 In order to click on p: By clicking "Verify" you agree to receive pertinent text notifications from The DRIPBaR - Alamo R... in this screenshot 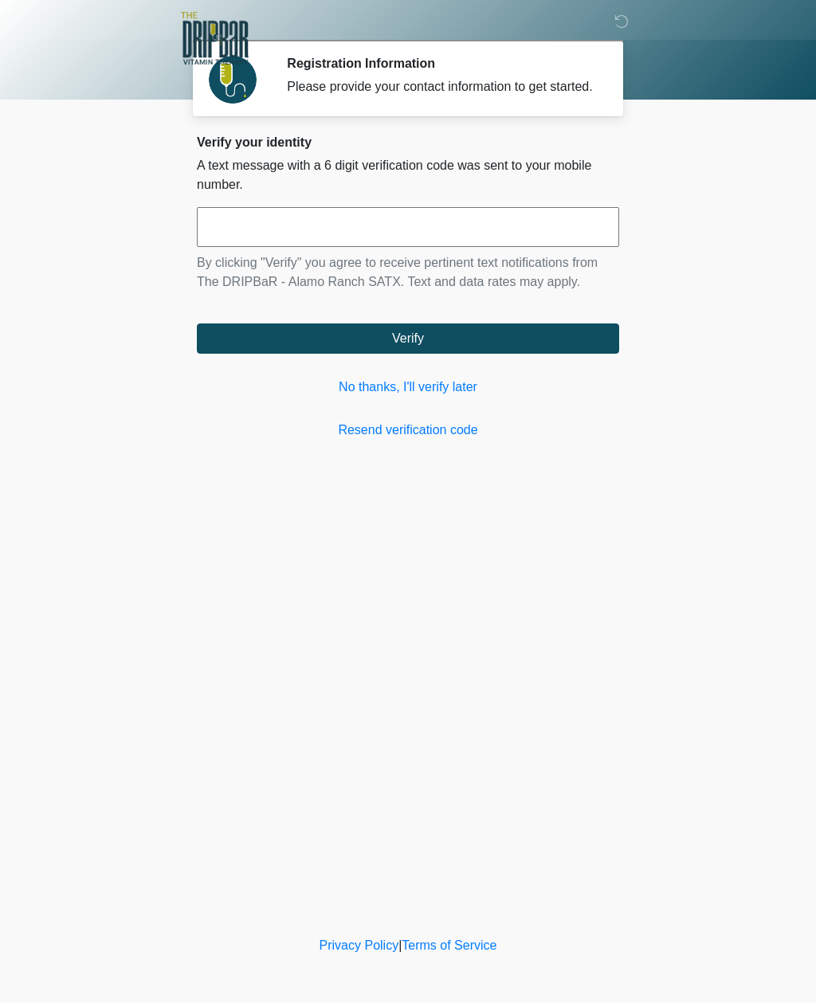, I will do `click(408, 272)`.